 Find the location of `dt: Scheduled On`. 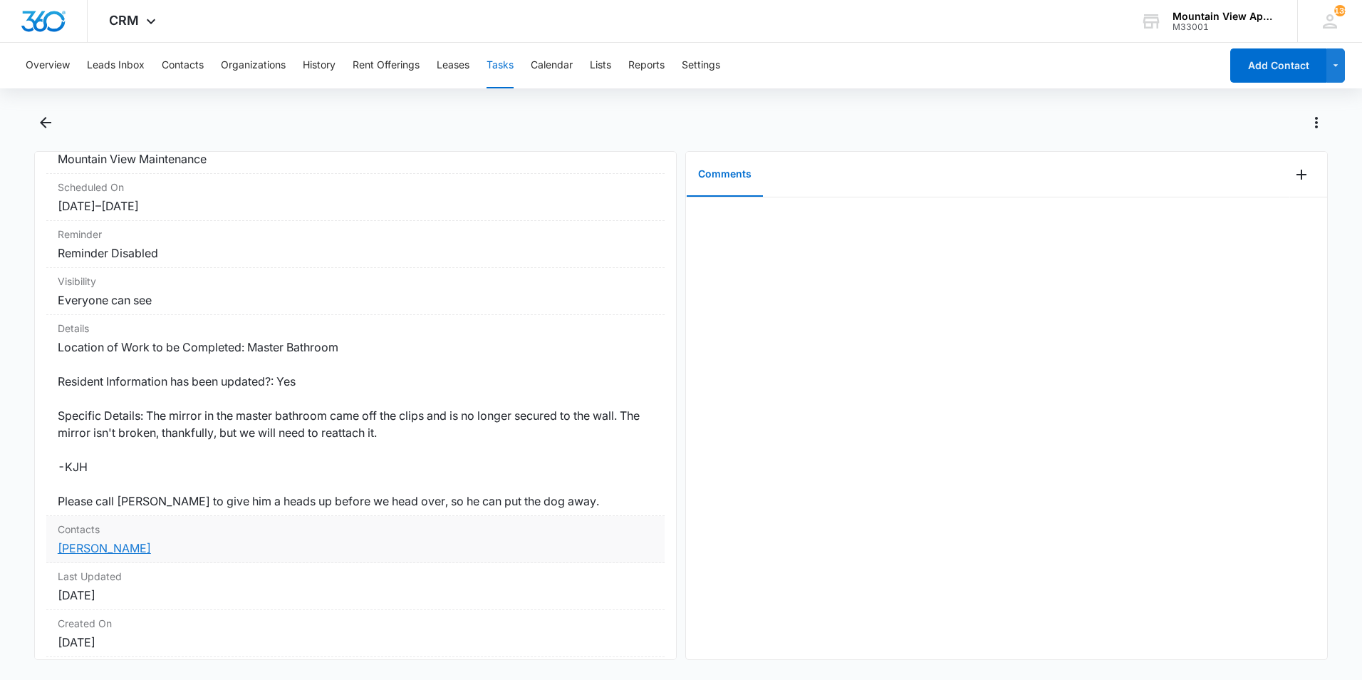

dt: Scheduled On is located at coordinates (356, 187).